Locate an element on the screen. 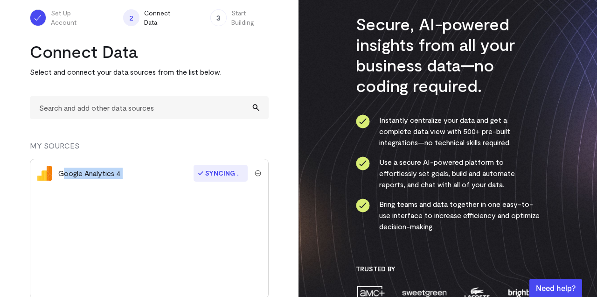 The width and height of the screenshot is (597, 297). span: 3 is located at coordinates (218, 18).